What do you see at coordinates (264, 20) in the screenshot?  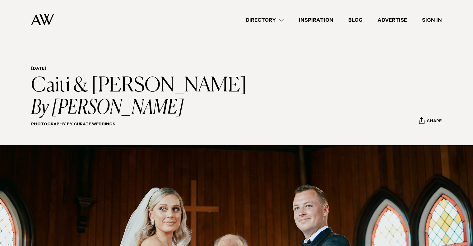 I see `a: Directory` at bounding box center [264, 20].